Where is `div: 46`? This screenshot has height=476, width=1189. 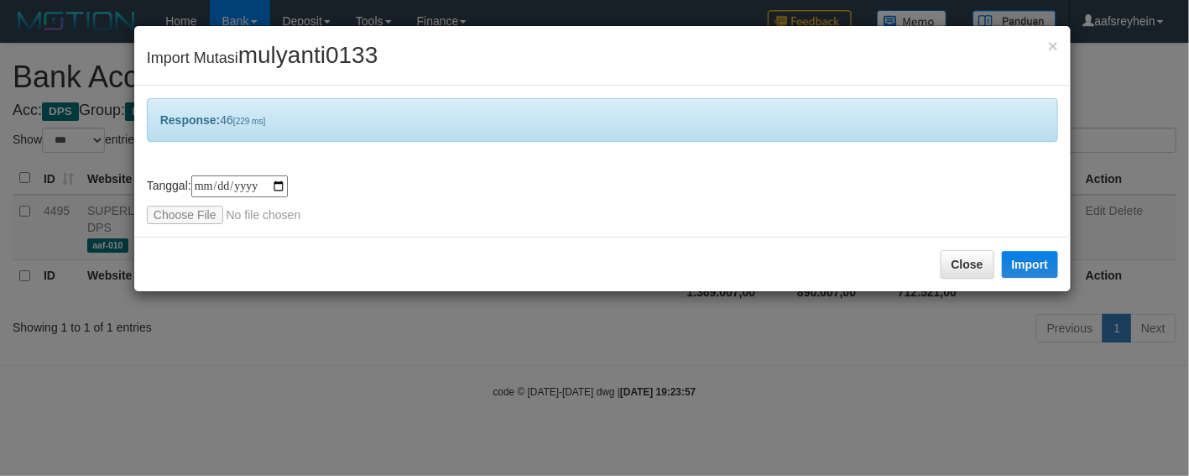 div: 46 is located at coordinates (603, 120).